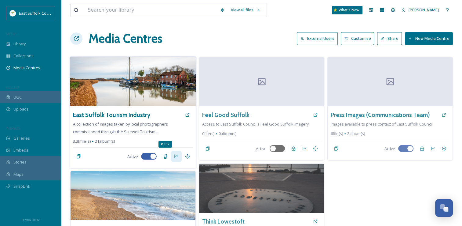 The width and height of the screenshot is (462, 226). Describe the element at coordinates (151, 10) in the screenshot. I see `input: Search your library` at that location.